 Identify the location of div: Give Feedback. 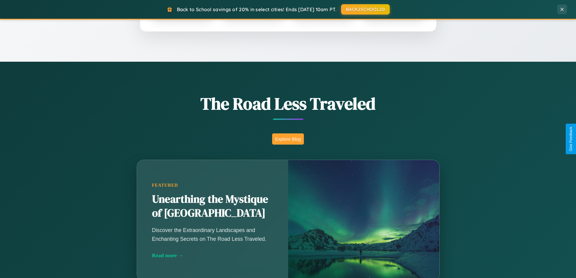
(571, 139).